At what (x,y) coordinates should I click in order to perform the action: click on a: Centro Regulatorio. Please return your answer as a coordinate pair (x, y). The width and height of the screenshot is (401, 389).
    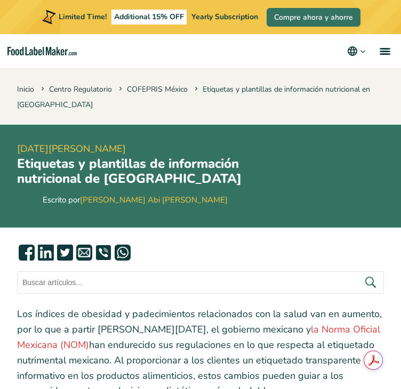
    Looking at the image, I should click on (81, 89).